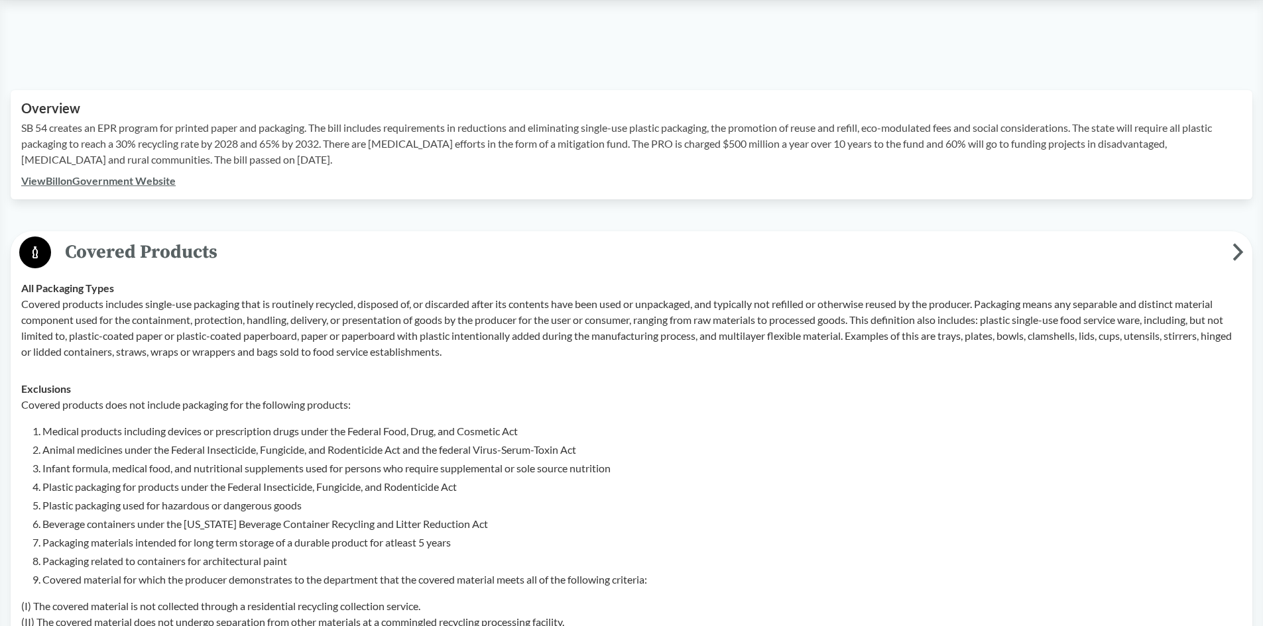 The width and height of the screenshot is (1263, 626). Describe the element at coordinates (642, 469) in the screenshot. I see `li: Infant formula, medical food, and nutritional supplements used for persons who require supplement...` at that location.